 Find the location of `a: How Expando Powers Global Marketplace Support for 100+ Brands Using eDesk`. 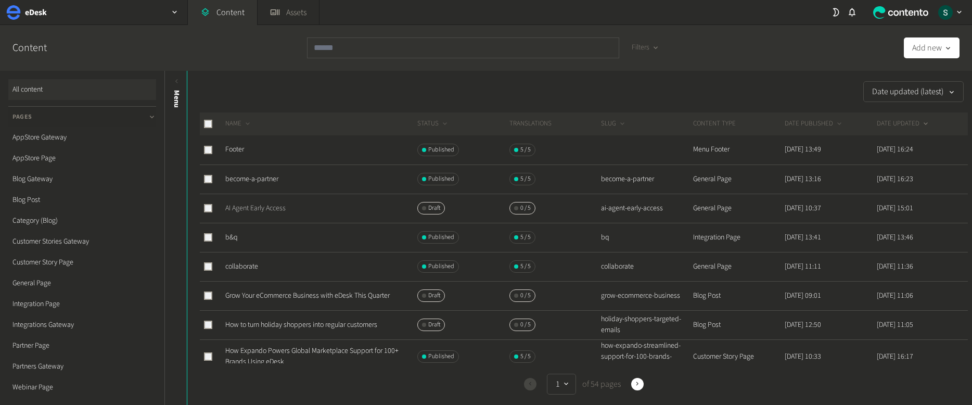

a: How Expando Powers Global Marketplace Support for 100+ Brands Using eDesk is located at coordinates (312, 356).